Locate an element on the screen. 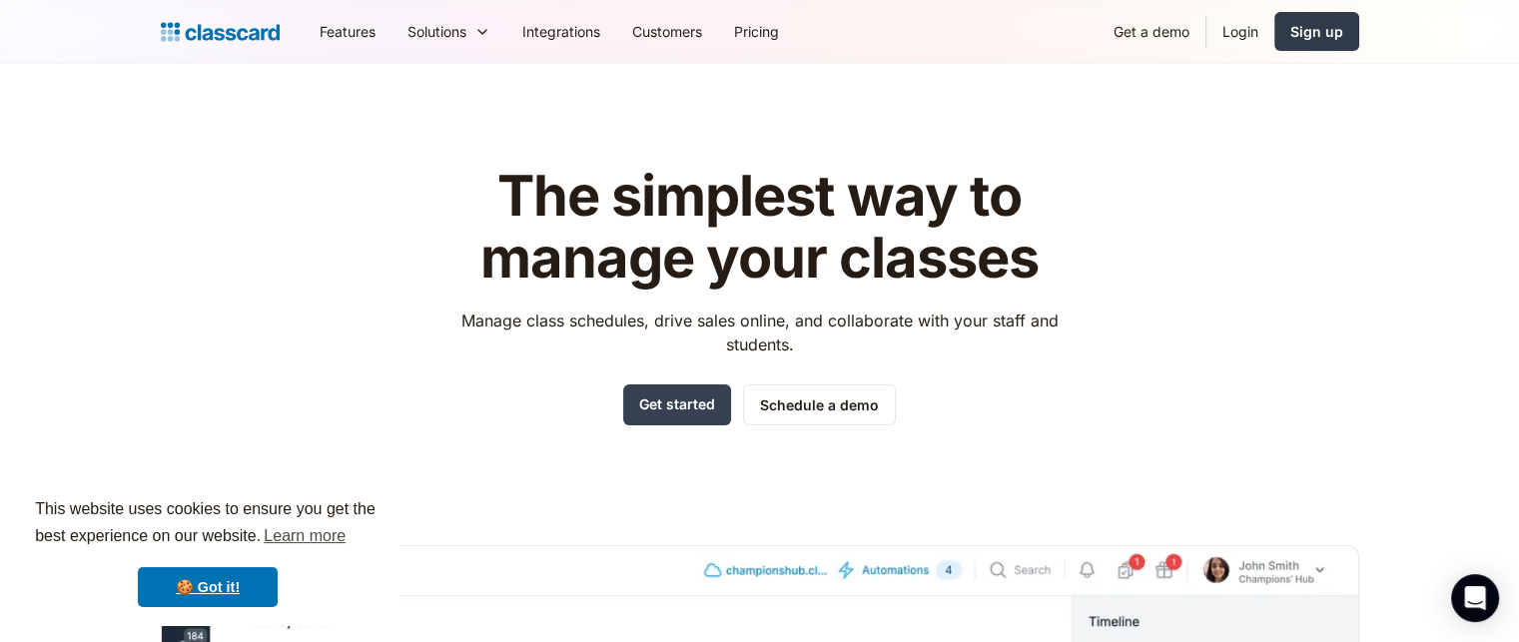 This screenshot has height=642, width=1519. span: This website uses cookies to ensure you get the best experience on our website. is located at coordinates (208, 524).